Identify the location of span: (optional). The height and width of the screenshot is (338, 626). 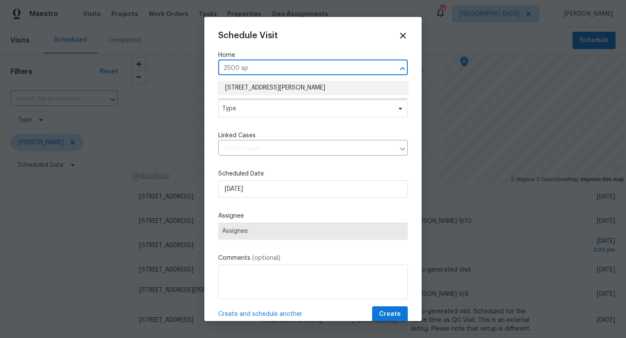
(266, 258).